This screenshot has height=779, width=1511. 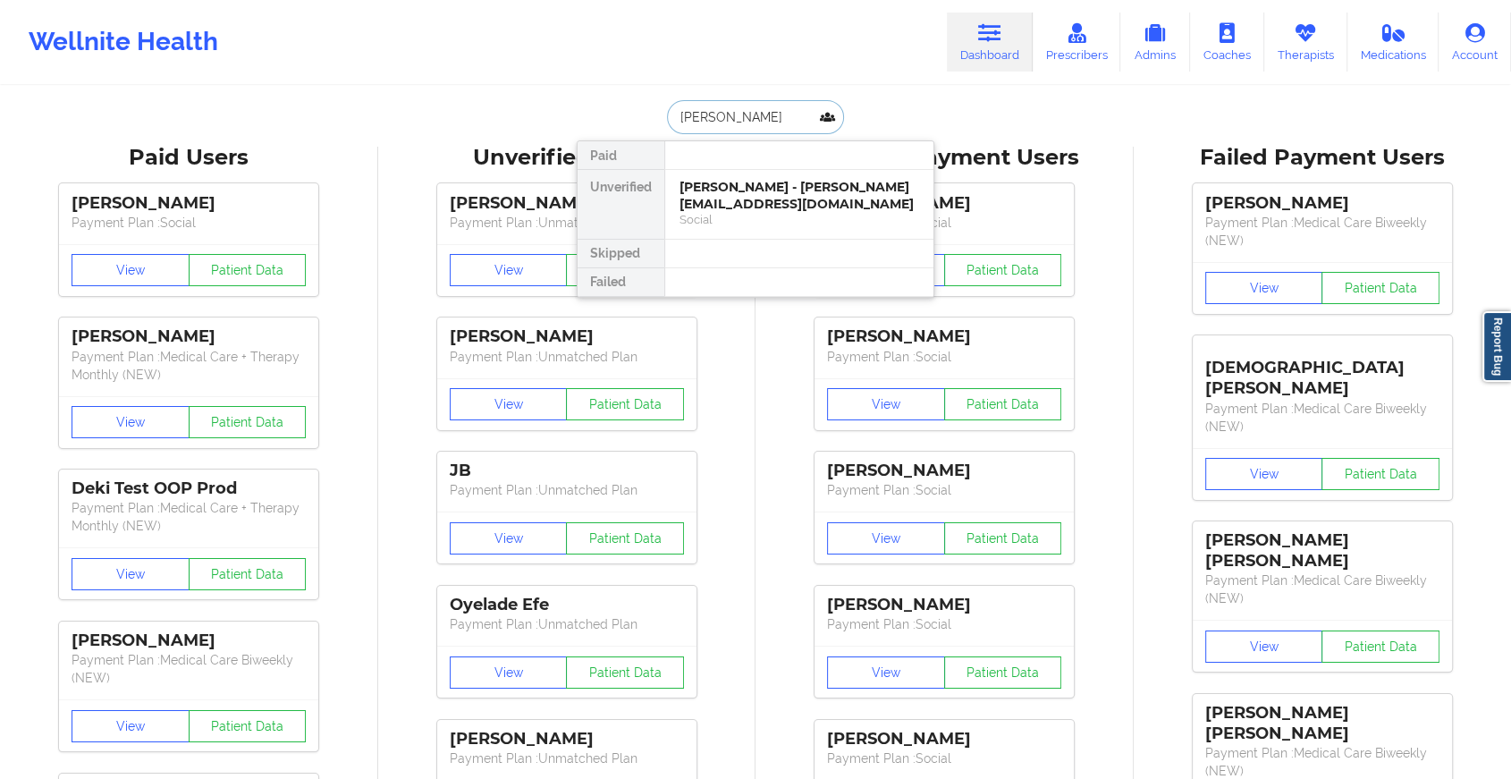 What do you see at coordinates (990, 42) in the screenshot?
I see `a: Dashboard` at bounding box center [990, 42].